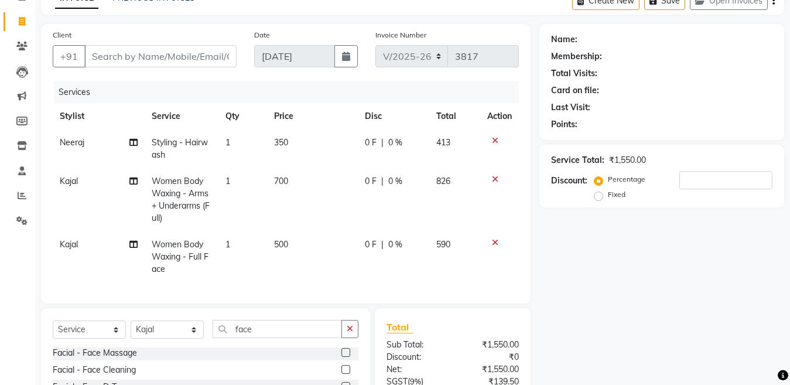 This screenshot has height=385, width=790. I want to click on span: 350, so click(281, 142).